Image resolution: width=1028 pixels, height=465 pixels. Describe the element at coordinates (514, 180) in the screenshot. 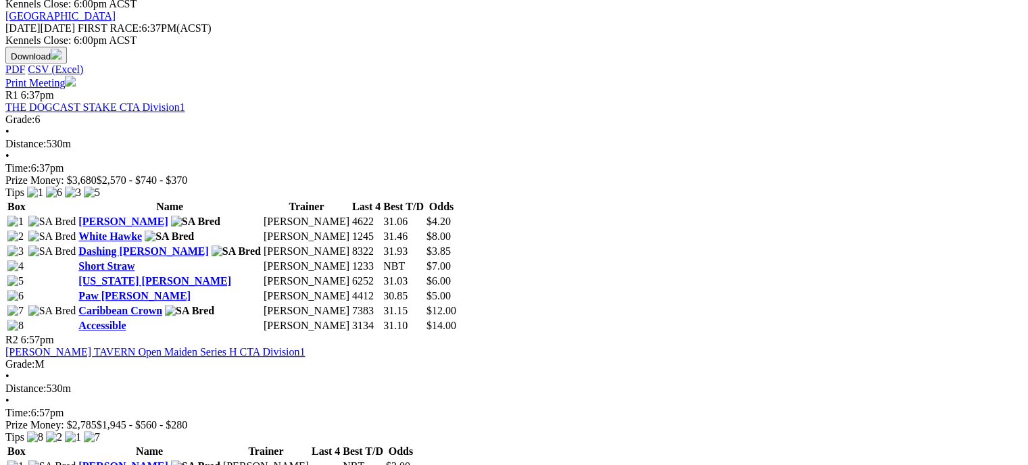

I see `div: Prize Money: $3,680` at that location.